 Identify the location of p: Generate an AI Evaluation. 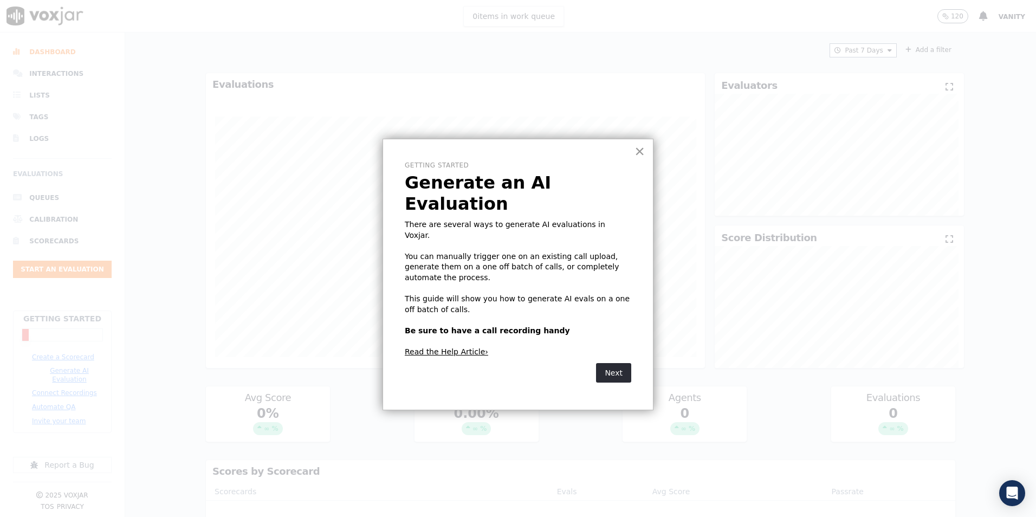
(518, 193).